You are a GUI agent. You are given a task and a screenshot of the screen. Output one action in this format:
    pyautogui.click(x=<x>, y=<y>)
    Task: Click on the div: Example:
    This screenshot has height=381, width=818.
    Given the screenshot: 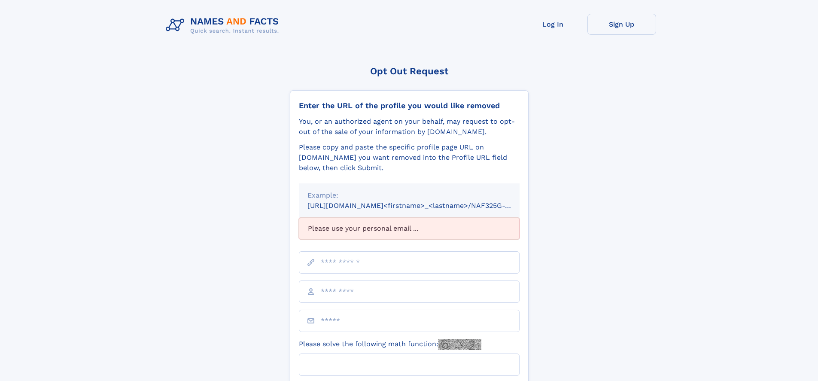 What is the action you would take?
    pyautogui.click(x=409, y=195)
    